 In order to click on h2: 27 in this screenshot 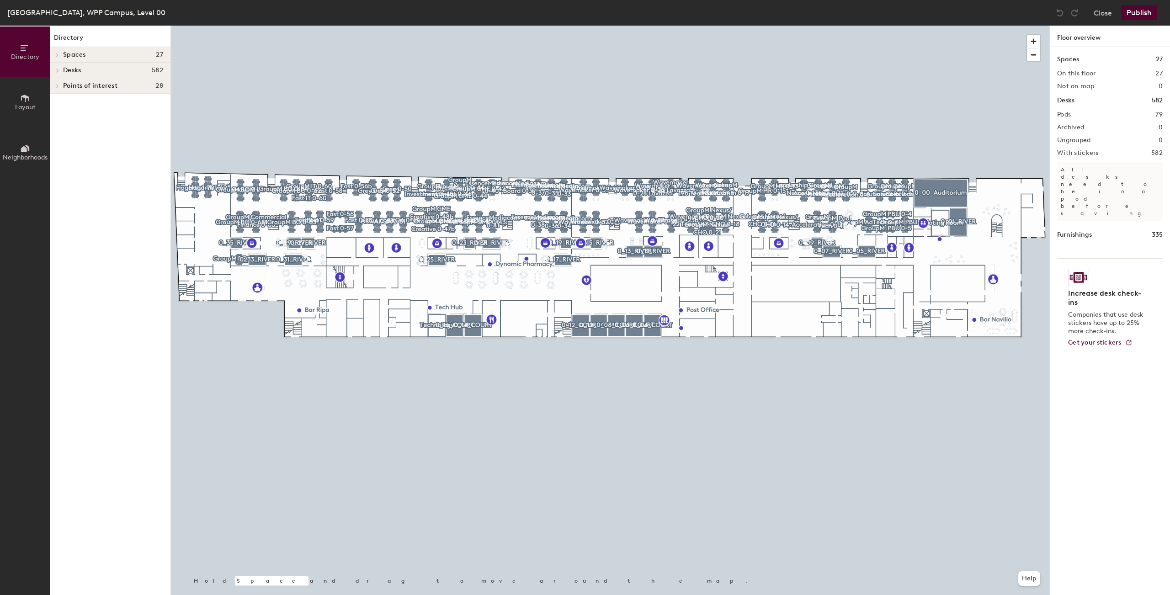, I will do `click(1159, 74)`.